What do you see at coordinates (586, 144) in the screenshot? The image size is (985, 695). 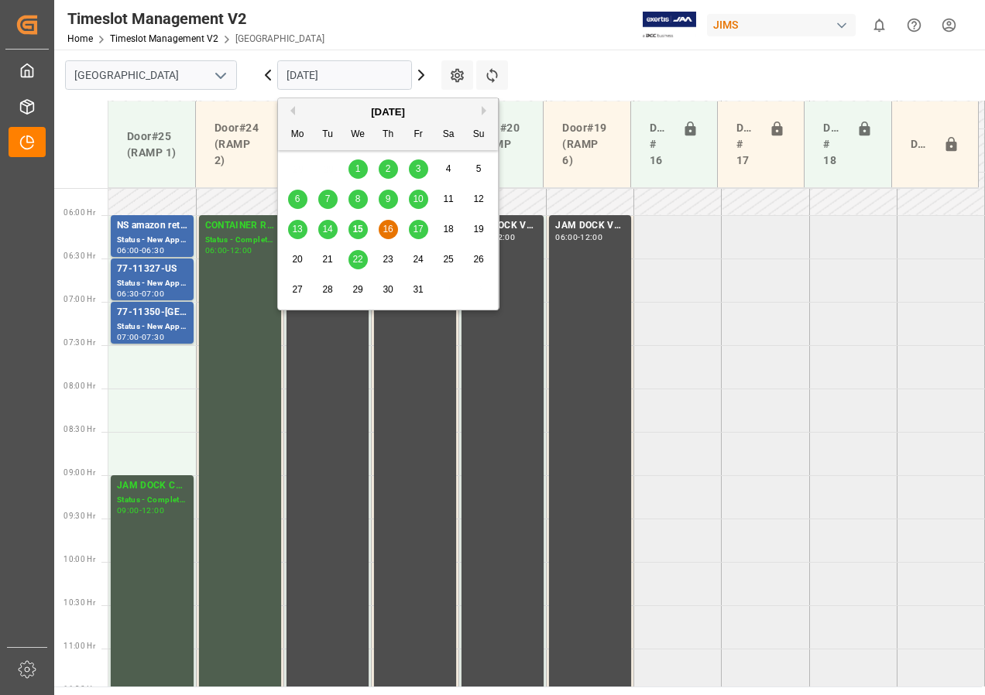 I see `div: Door#19 (RAMP 6)` at bounding box center [586, 144].